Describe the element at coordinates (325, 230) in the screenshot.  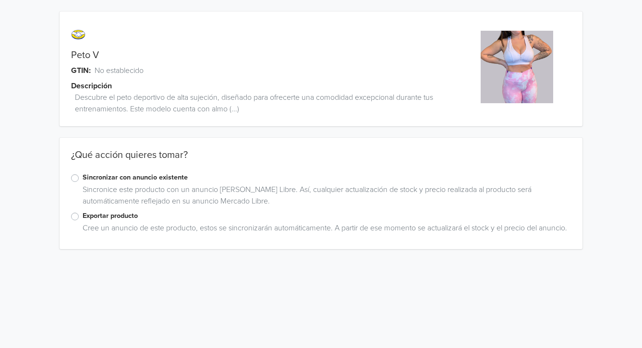
I see `div: Cree un anuncio de este producto, estos se sincronizarán automáticamente. A partir de ese momento...` at that location.